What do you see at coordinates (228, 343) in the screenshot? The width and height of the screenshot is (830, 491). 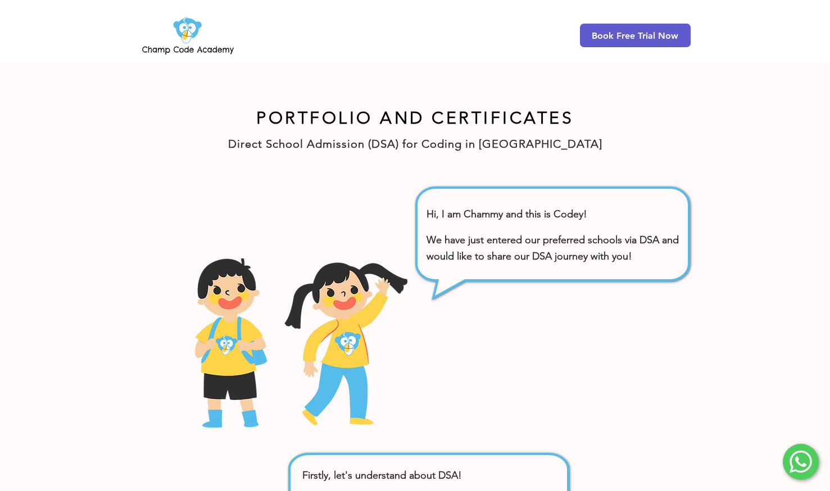 I see `img: Direct School Admission (DSA) for Coding in Singapore Boy` at bounding box center [228, 343].